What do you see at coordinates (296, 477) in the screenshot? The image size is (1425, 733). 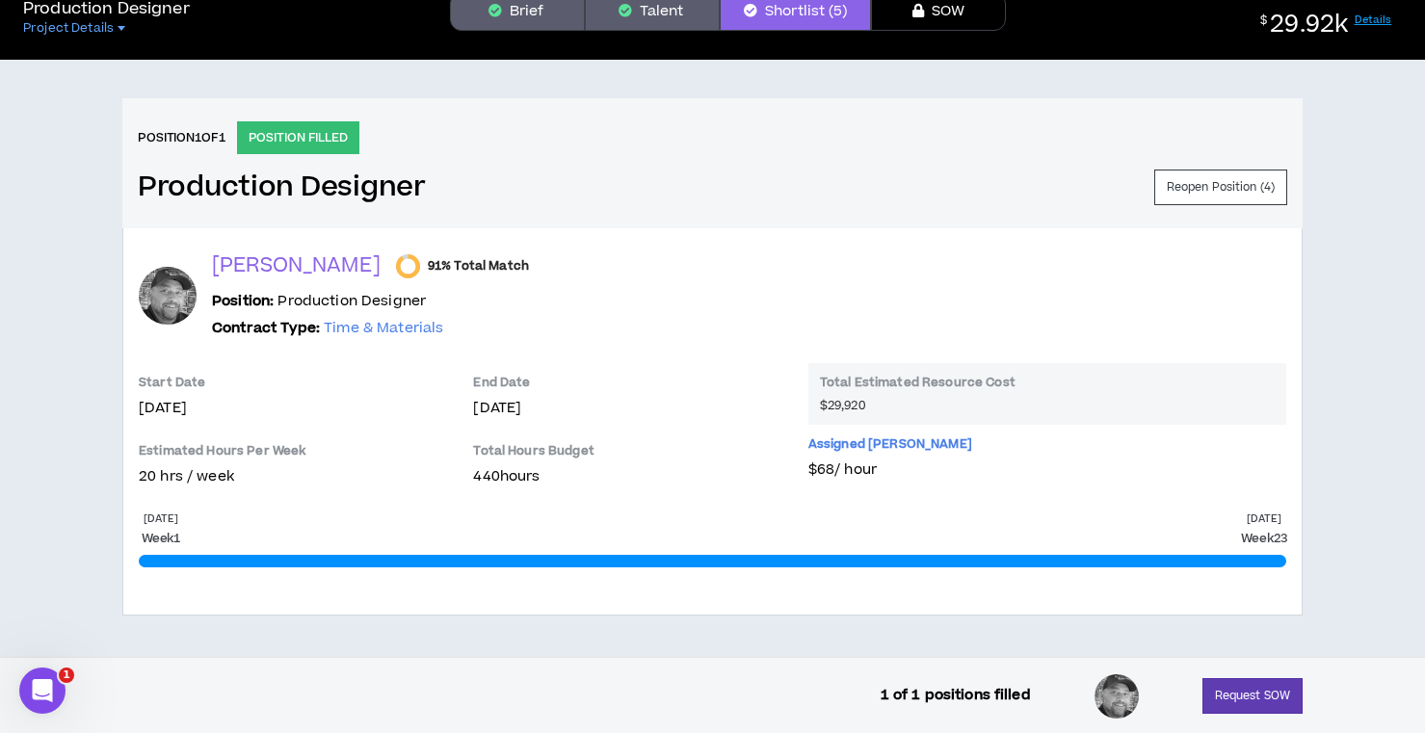 I see `p: 20 hrs / week` at bounding box center [296, 477].